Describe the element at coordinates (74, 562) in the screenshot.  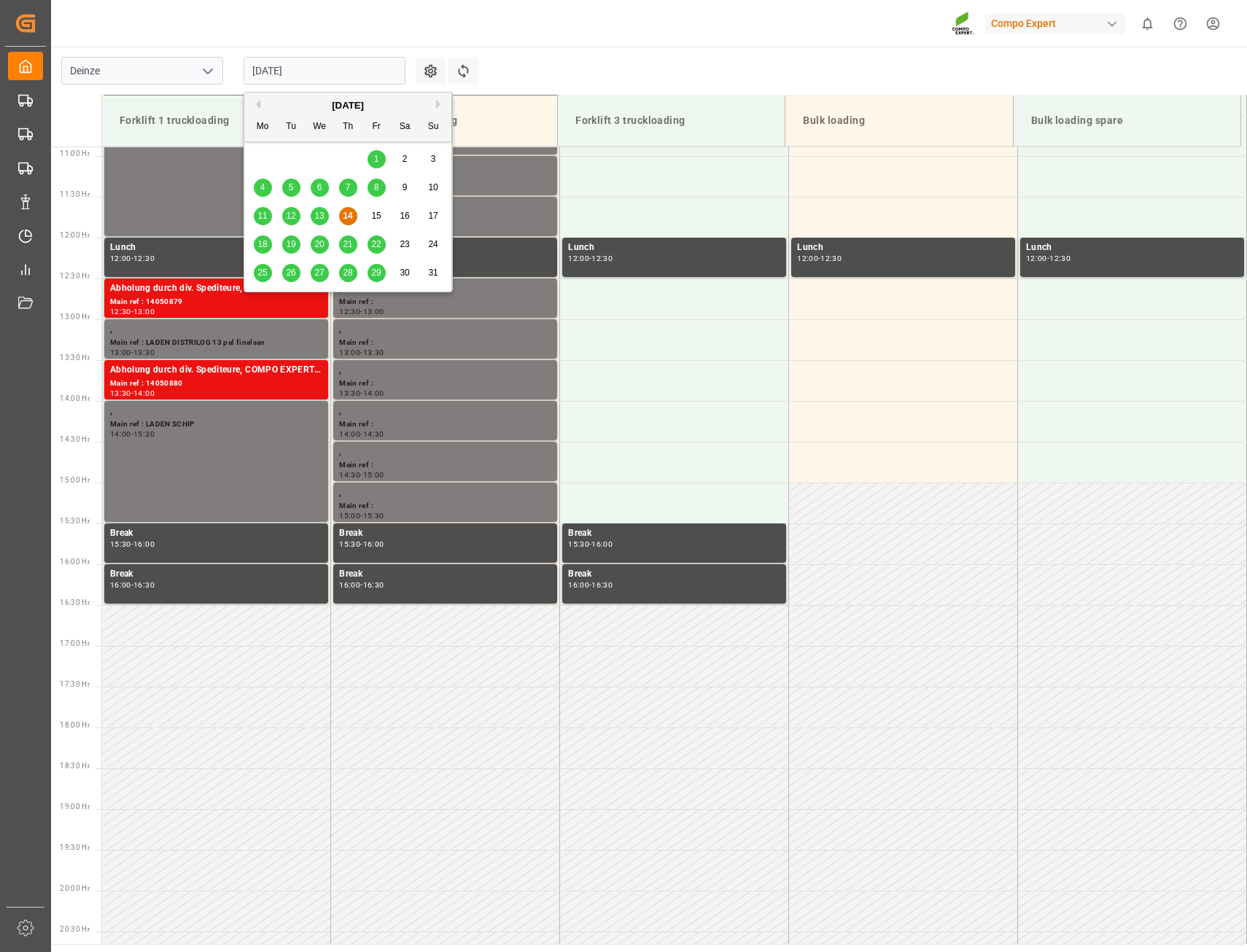
I see `span: 16:00 Hr` at that location.